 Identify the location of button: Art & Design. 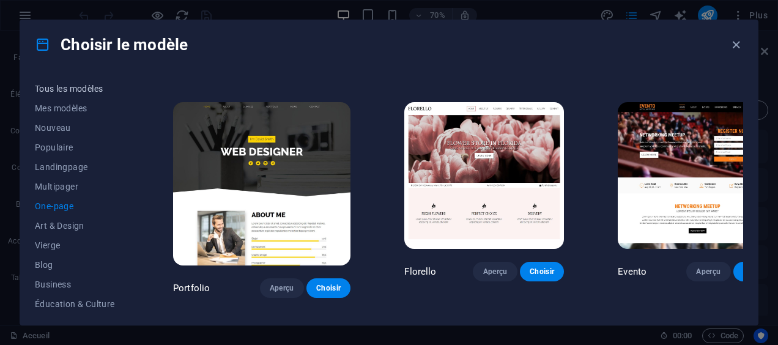
(77, 226).